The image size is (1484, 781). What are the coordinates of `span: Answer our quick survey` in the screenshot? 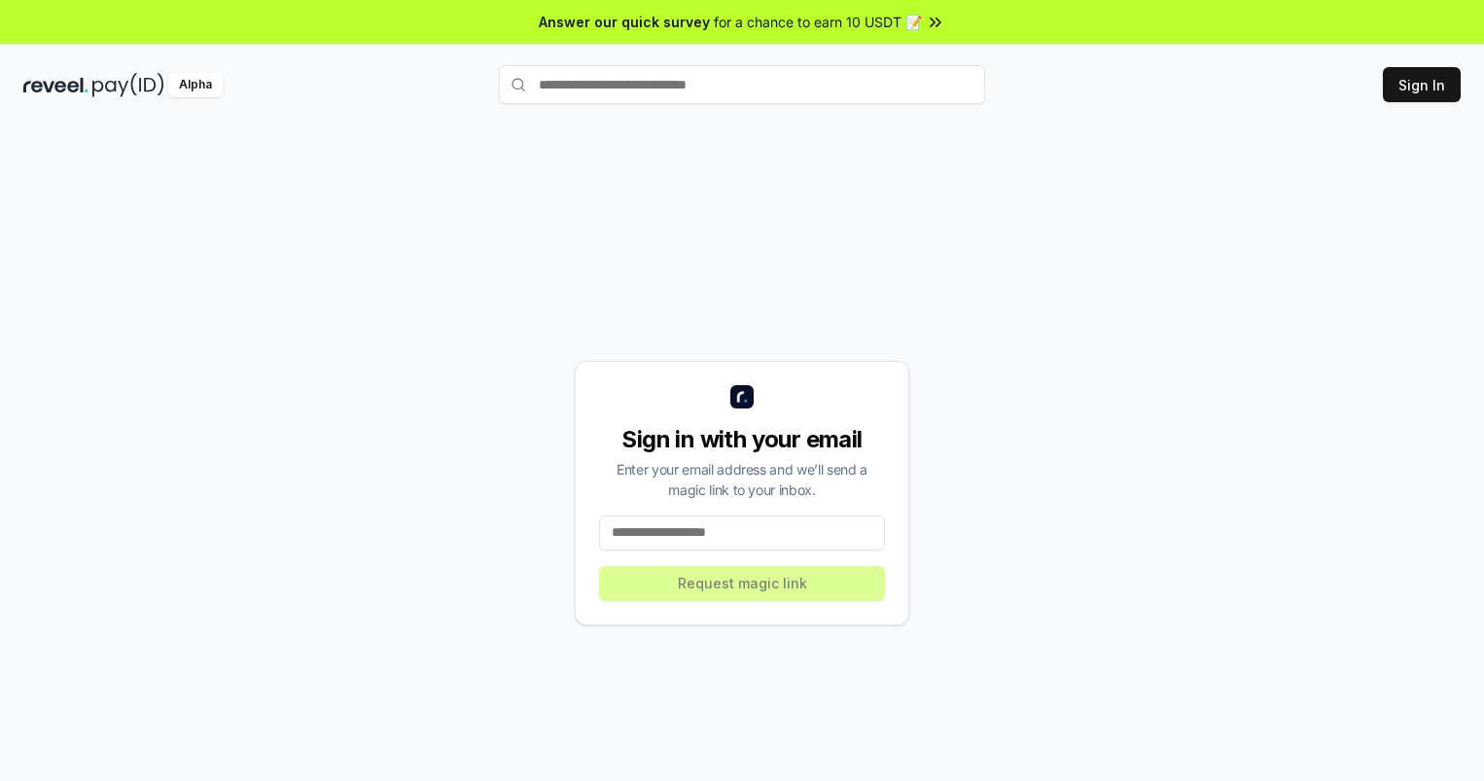 It's located at (624, 21).